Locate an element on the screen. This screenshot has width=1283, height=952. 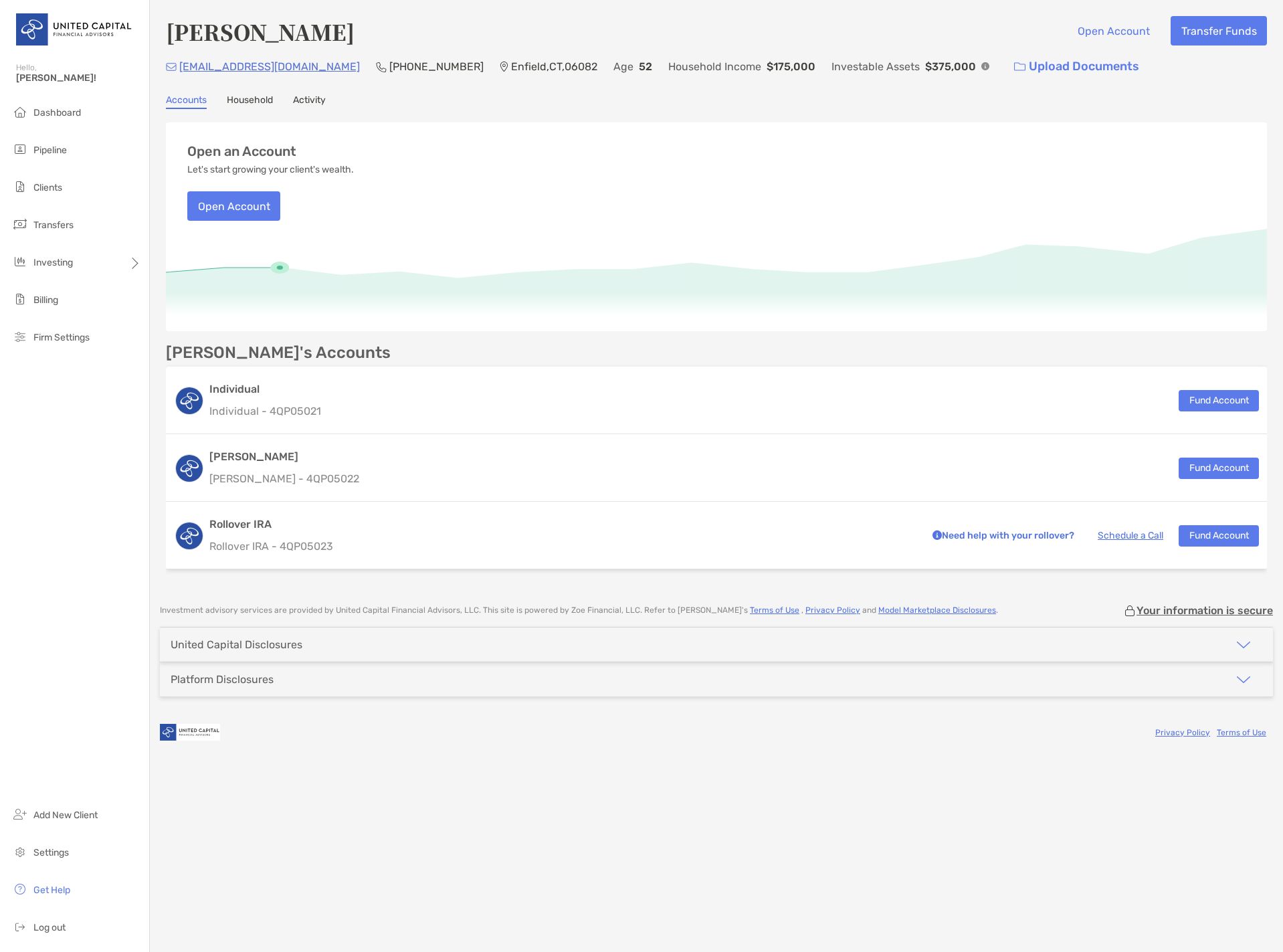
img: United Capital Logo is located at coordinates (74, 30).